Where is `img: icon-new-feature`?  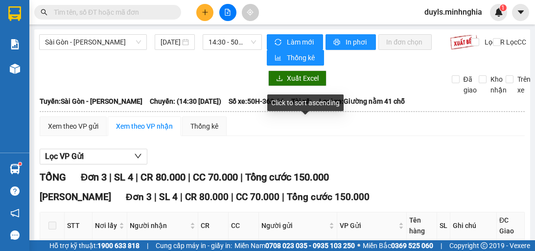 img: icon-new-feature is located at coordinates (499, 12).